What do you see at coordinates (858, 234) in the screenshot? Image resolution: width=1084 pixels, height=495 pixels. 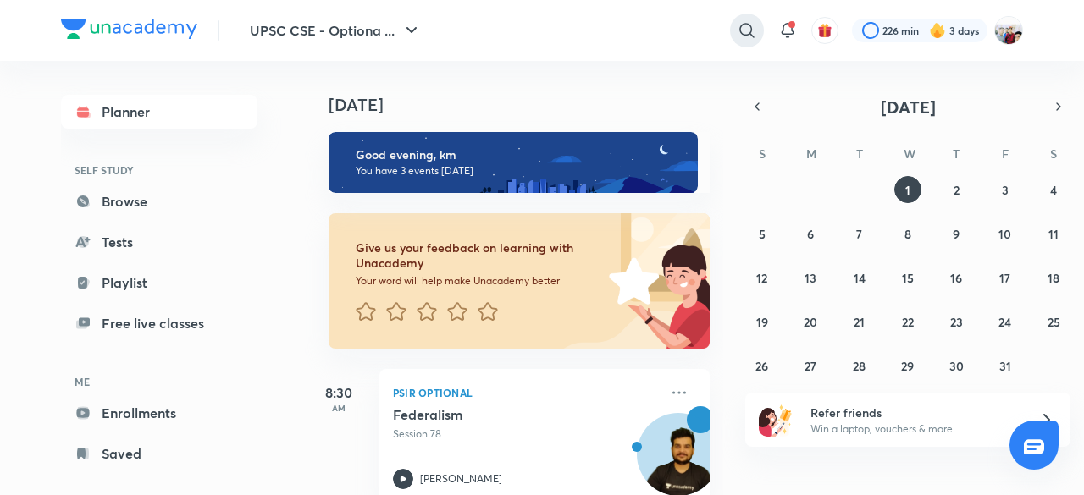 I see `abbr: October 7, 2025` at bounding box center [858, 234].